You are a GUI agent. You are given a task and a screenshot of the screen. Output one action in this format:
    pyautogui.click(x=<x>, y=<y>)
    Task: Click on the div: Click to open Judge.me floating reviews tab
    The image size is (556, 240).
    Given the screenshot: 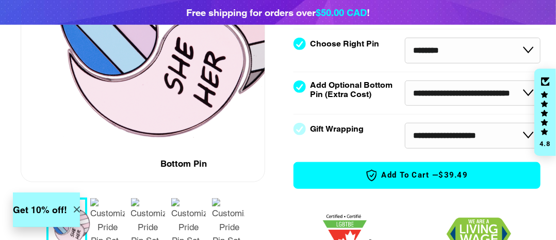 What is the action you would take?
    pyautogui.click(x=545, y=112)
    